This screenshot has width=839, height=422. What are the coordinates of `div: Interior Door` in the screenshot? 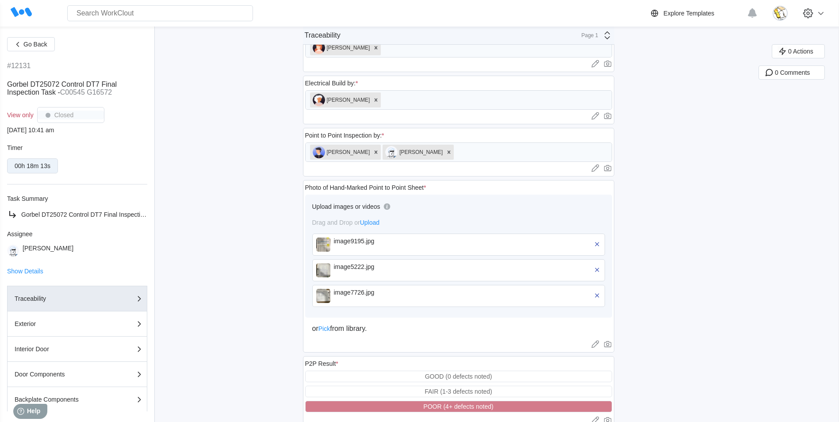 It's located at (59, 349).